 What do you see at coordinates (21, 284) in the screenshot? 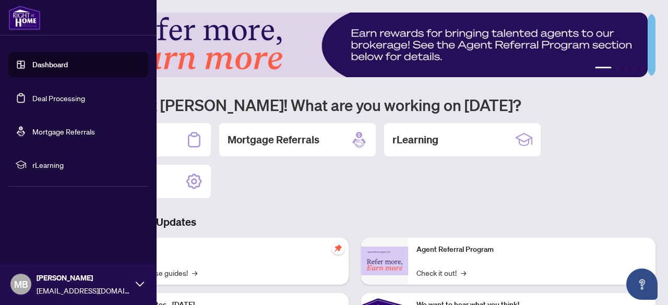
I see `span: MB` at bounding box center [21, 284].